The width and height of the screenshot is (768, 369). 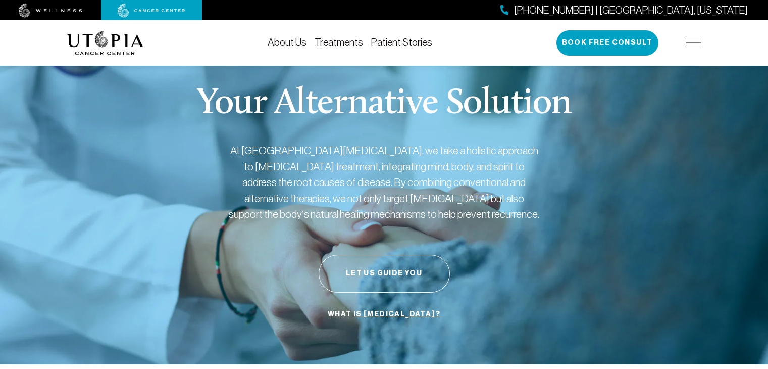 I want to click on button: Let Us Guide You, so click(x=384, y=273).